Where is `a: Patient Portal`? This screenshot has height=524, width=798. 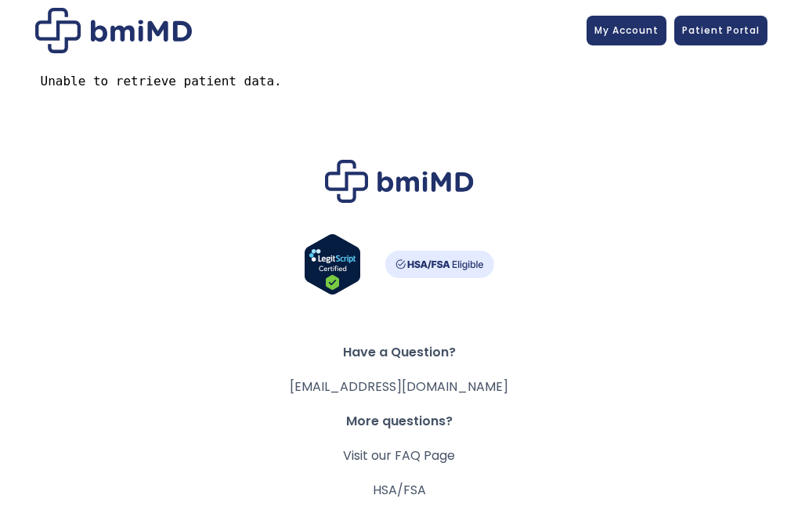
a: Patient Portal is located at coordinates (721, 31).